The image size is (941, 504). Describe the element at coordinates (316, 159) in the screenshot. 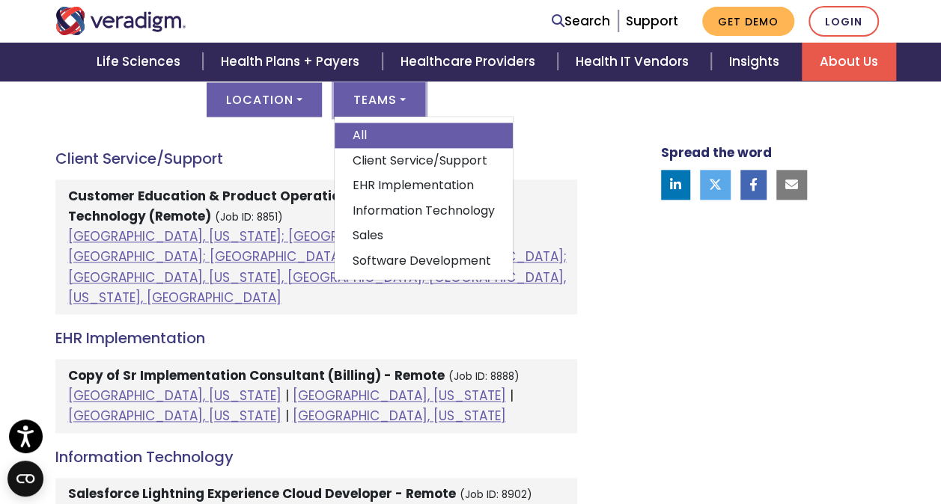

I see `h4: Client Service/Support` at that location.